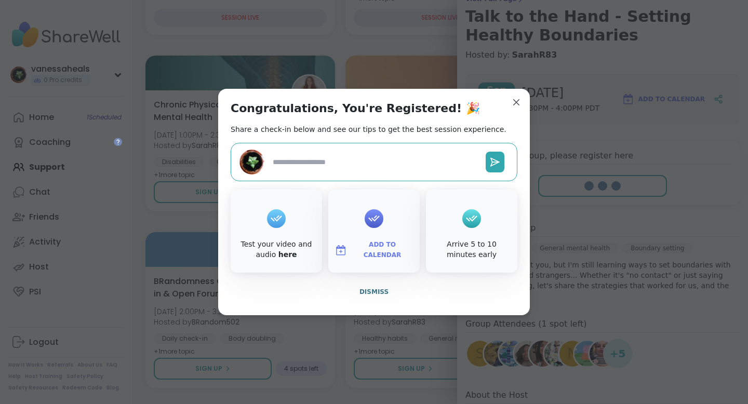 The width and height of the screenshot is (748, 404). I want to click on img: vanessaheals, so click(252, 162).